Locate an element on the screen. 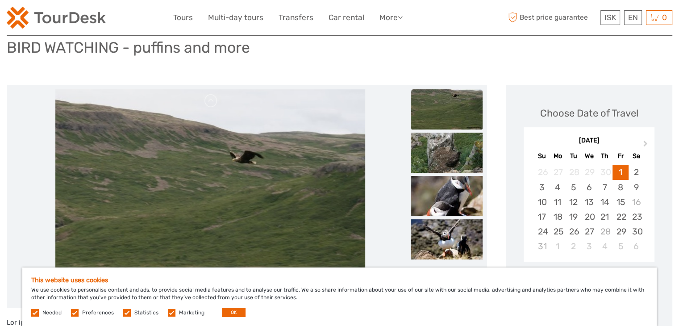 The width and height of the screenshot is (679, 326). img: fed6ae7ed6cb4232bd2d8bd15211832b_slider_thumbnail.jpg is located at coordinates (447, 153).